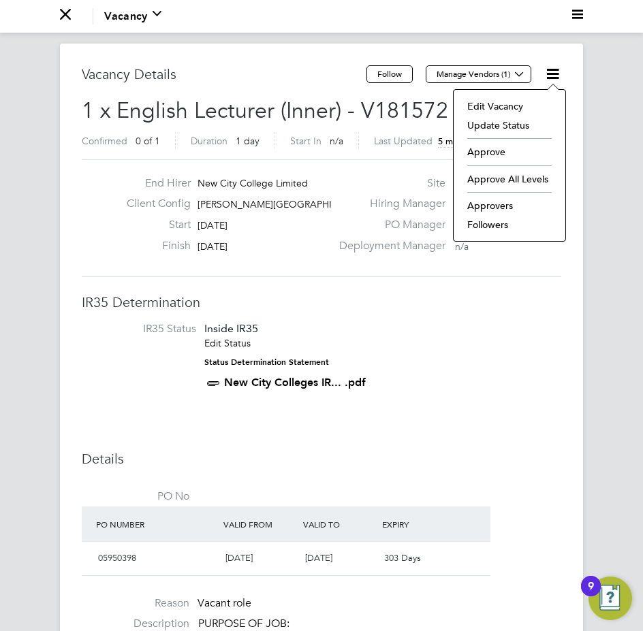 The width and height of the screenshot is (643, 631). Describe the element at coordinates (136, 624) in the screenshot. I see `label: Description` at that location.